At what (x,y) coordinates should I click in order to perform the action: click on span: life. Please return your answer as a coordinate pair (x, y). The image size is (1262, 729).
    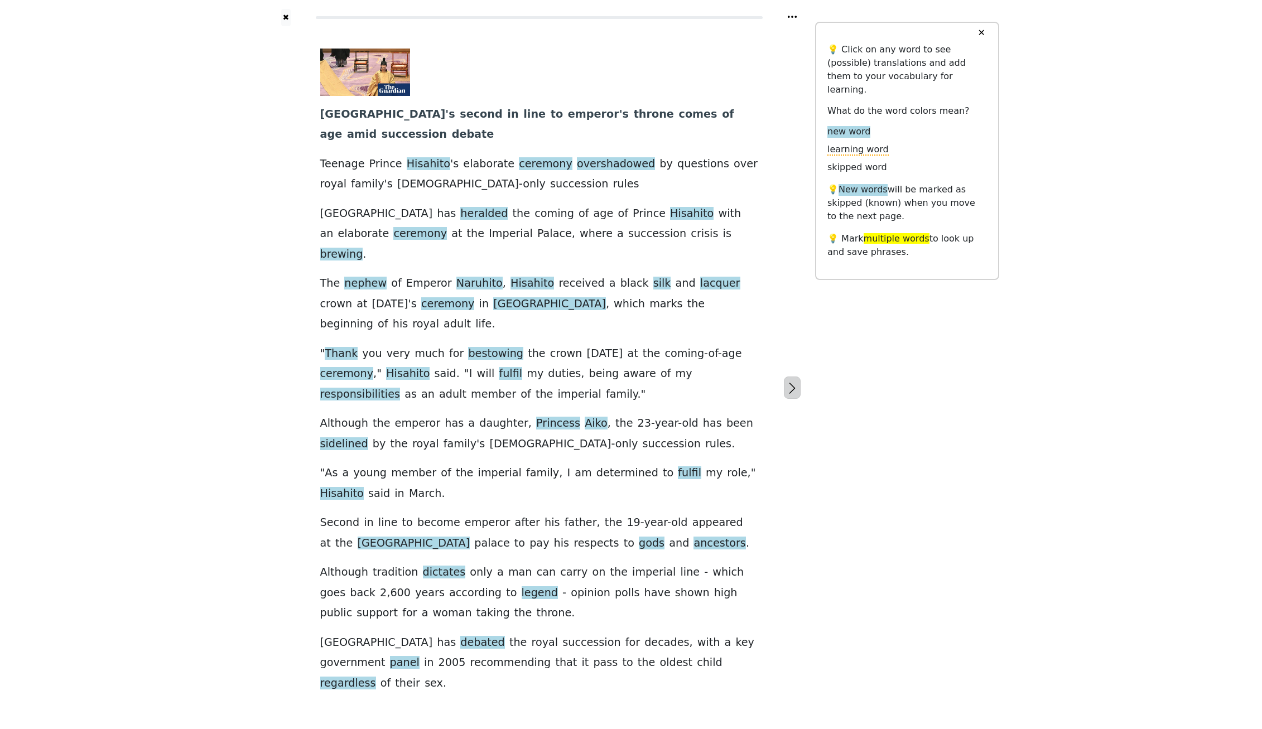
    Looking at the image, I should click on (483, 324).